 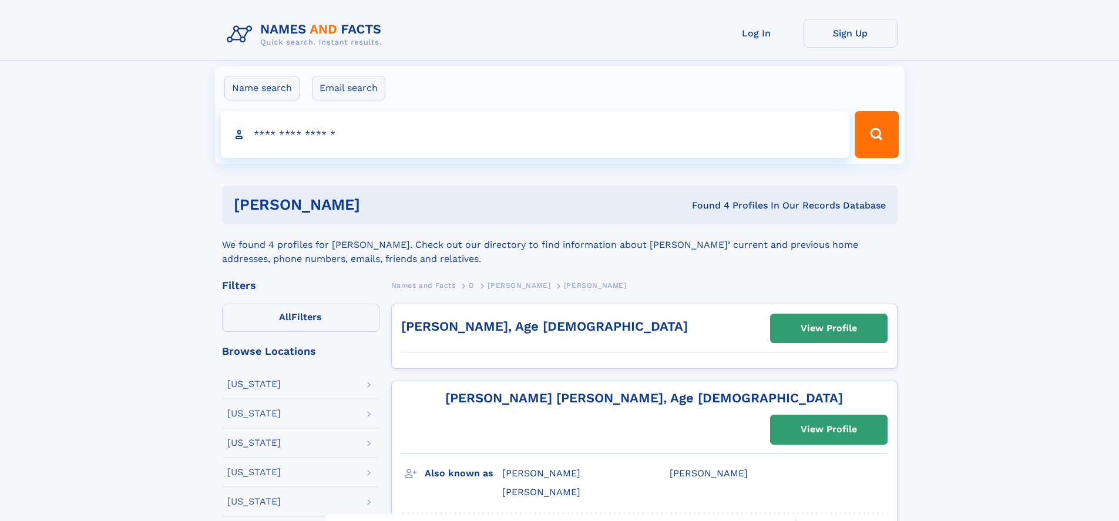 I want to click on div: Found 4 Profiles In Our Records Database, so click(x=706, y=206).